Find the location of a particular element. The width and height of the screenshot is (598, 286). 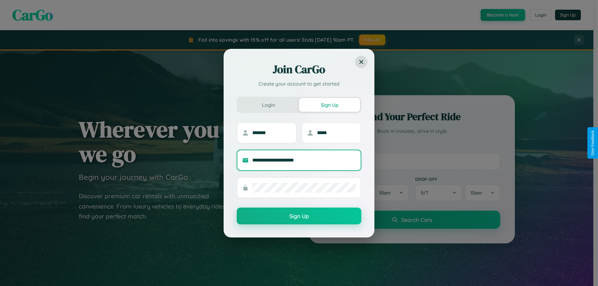

p: Create your account to get started is located at coordinates (299, 84).